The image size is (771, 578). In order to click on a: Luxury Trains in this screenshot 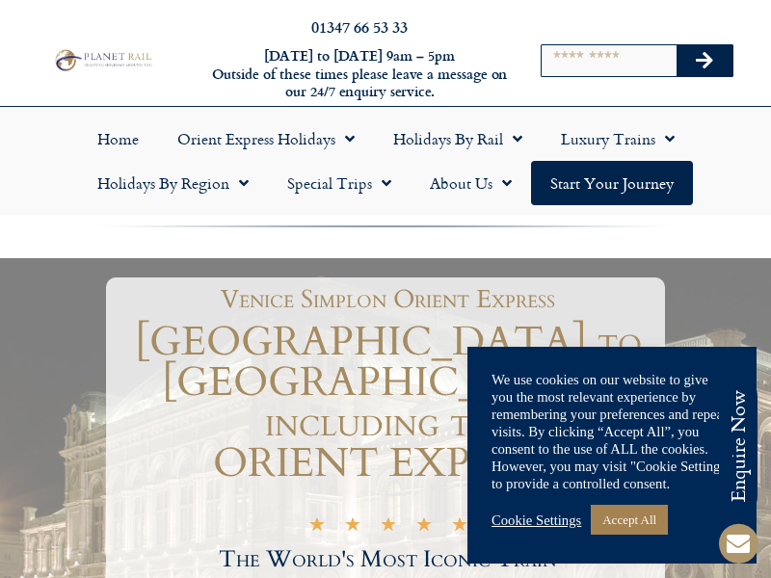, I will do `click(618, 139)`.